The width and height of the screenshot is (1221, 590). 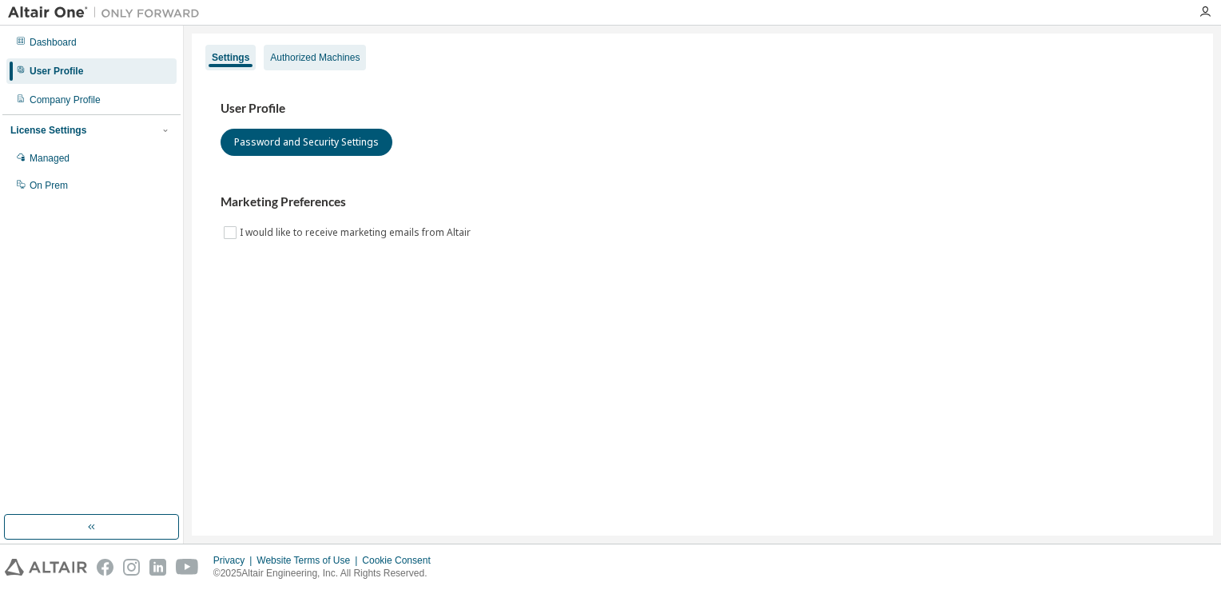 What do you see at coordinates (702, 202) in the screenshot?
I see `h3: Marketing Preferences` at bounding box center [702, 202].